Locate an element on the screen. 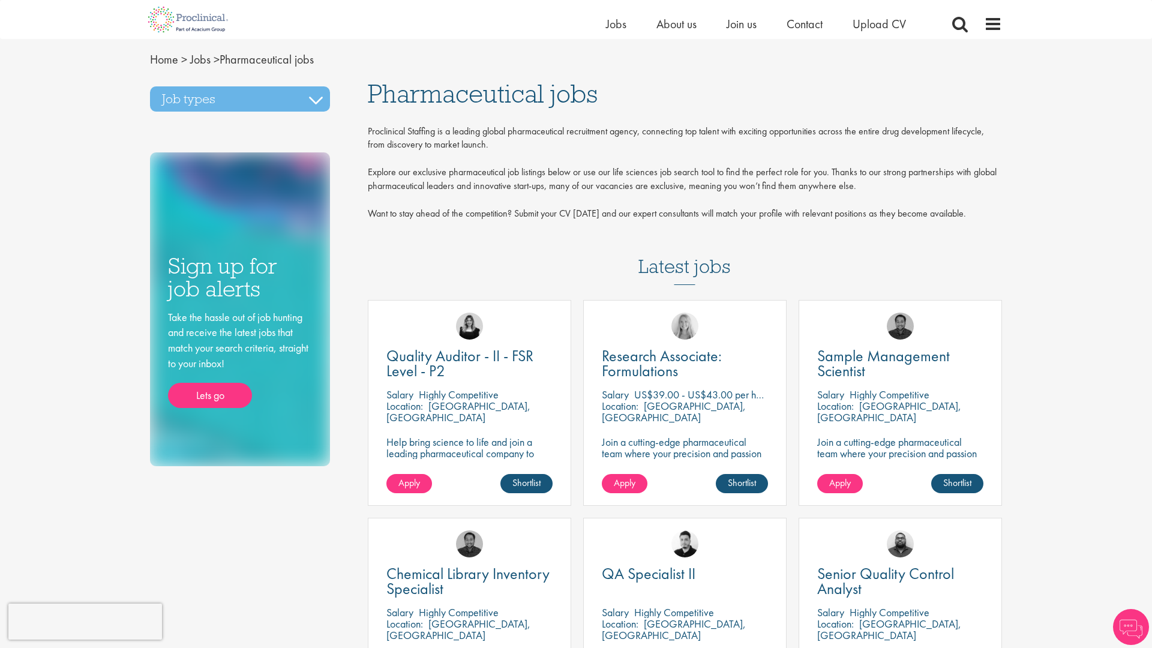 The height and width of the screenshot is (648, 1152). a: breadcrumb link to Jobs is located at coordinates (200, 59).